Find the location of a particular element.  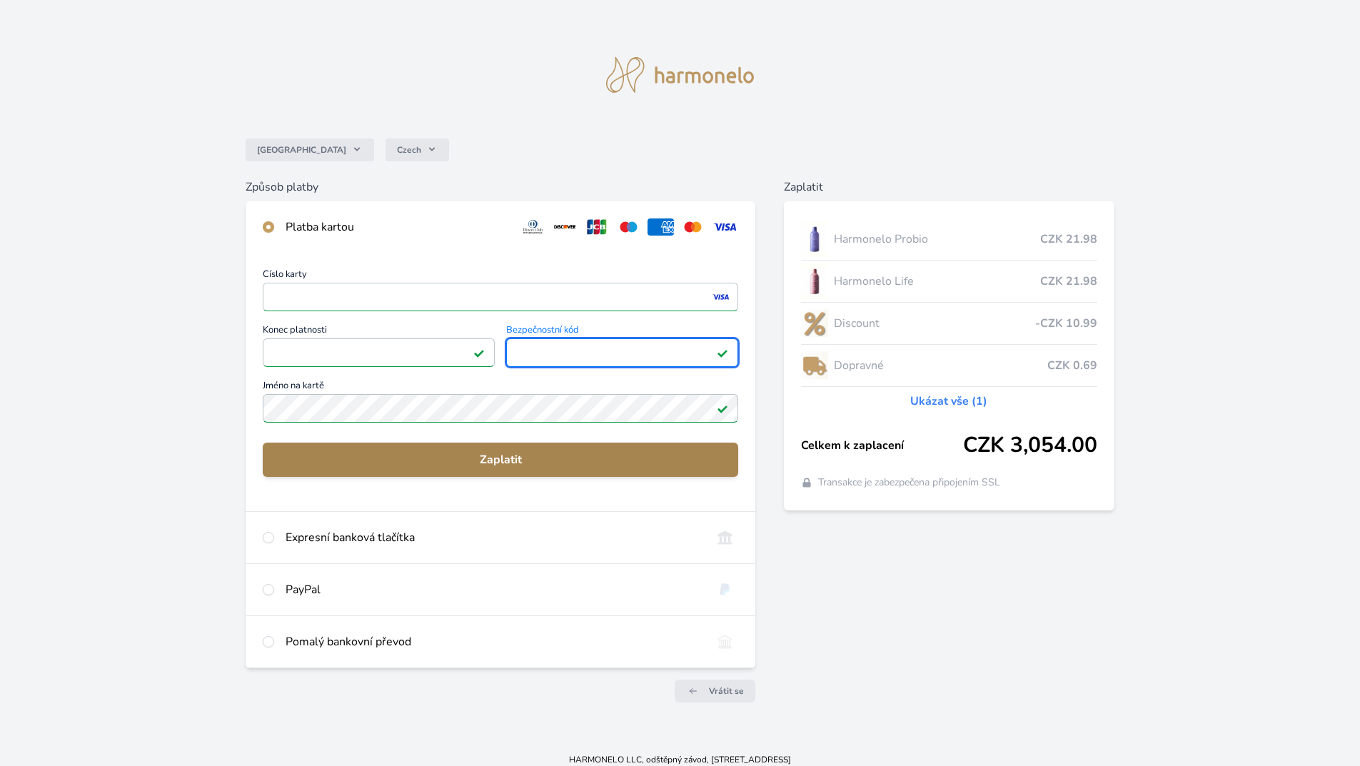

span: Vrátit se is located at coordinates (726, 691).